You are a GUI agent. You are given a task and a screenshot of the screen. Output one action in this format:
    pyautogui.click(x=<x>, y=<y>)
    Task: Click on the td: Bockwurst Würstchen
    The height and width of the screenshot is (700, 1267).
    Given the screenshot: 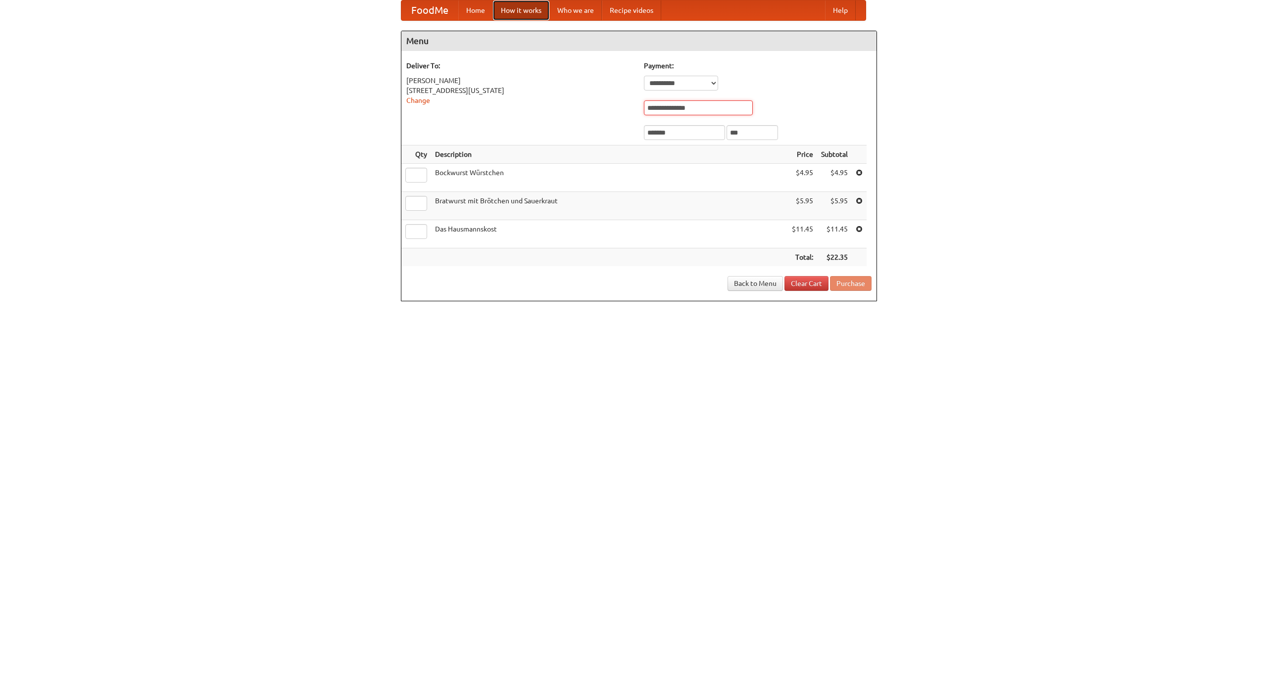 What is the action you would take?
    pyautogui.click(x=609, y=178)
    